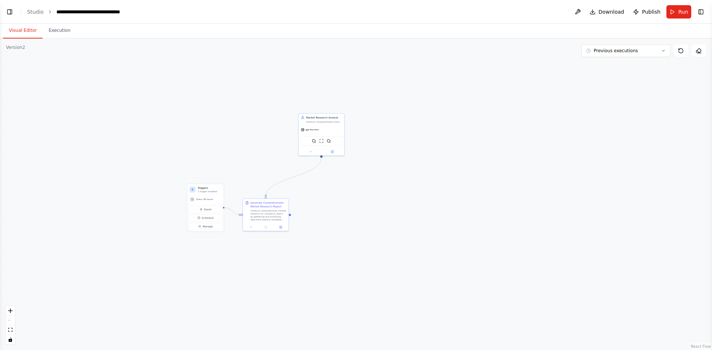 This screenshot has width=712, height=350. Describe the element at coordinates (205, 209) in the screenshot. I see `button: Event` at that location.